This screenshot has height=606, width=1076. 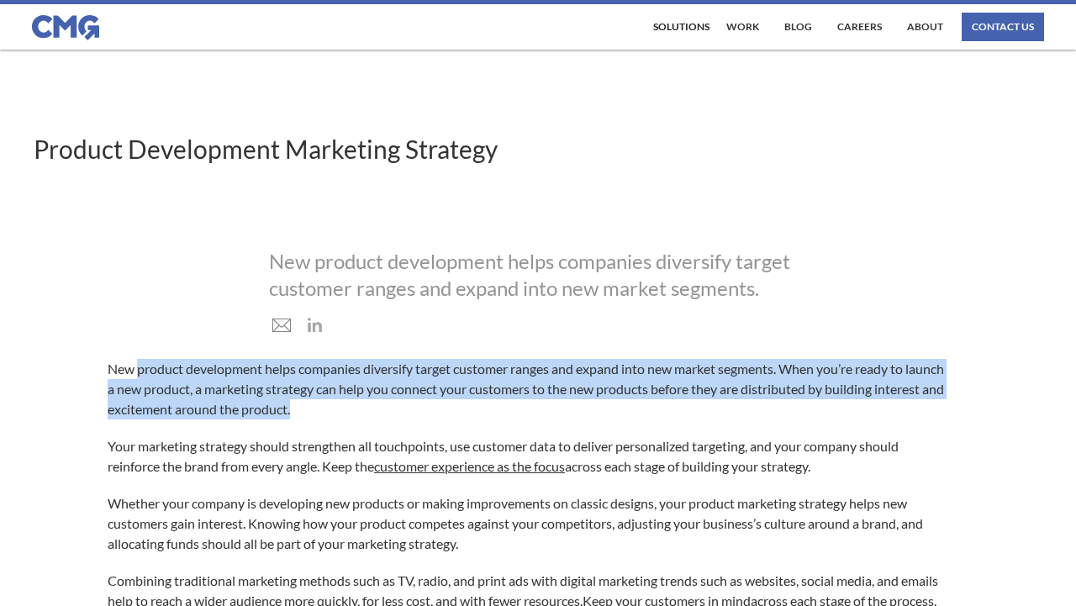 What do you see at coordinates (798, 27) in the screenshot?
I see `a: Blog` at bounding box center [798, 27].